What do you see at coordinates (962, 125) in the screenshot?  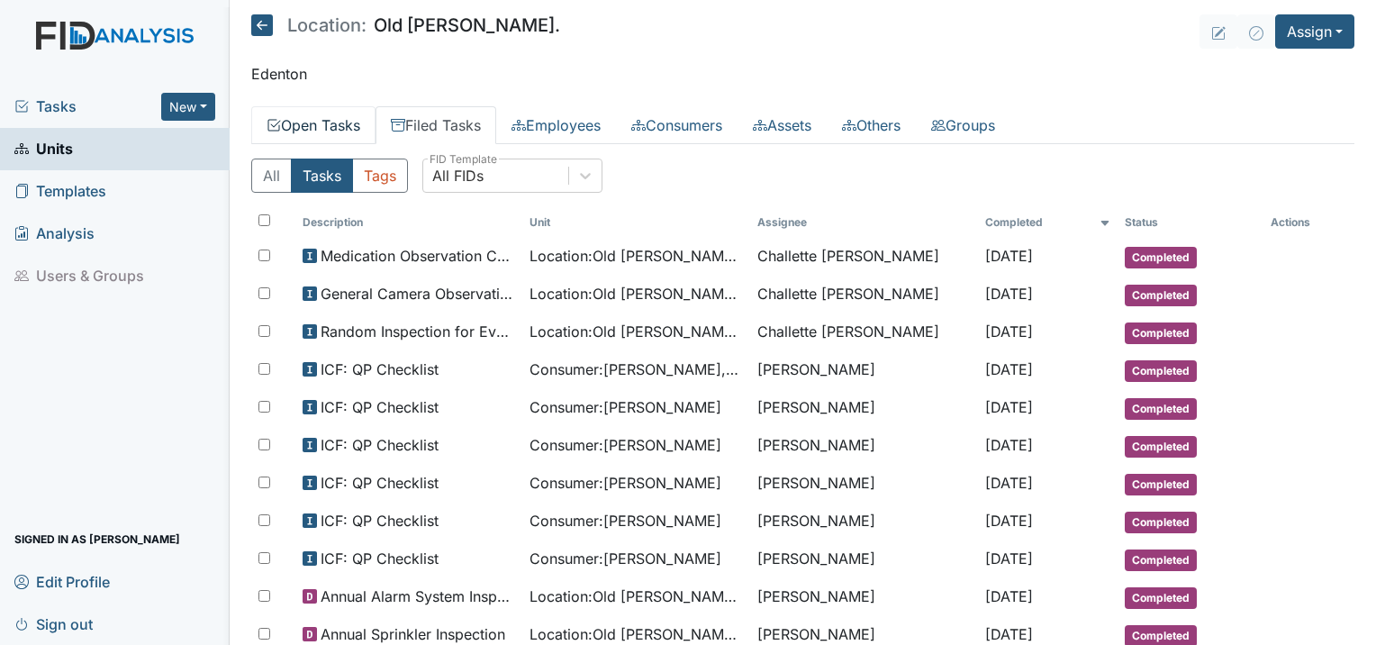 I see `a: Groups` at bounding box center [962, 125].